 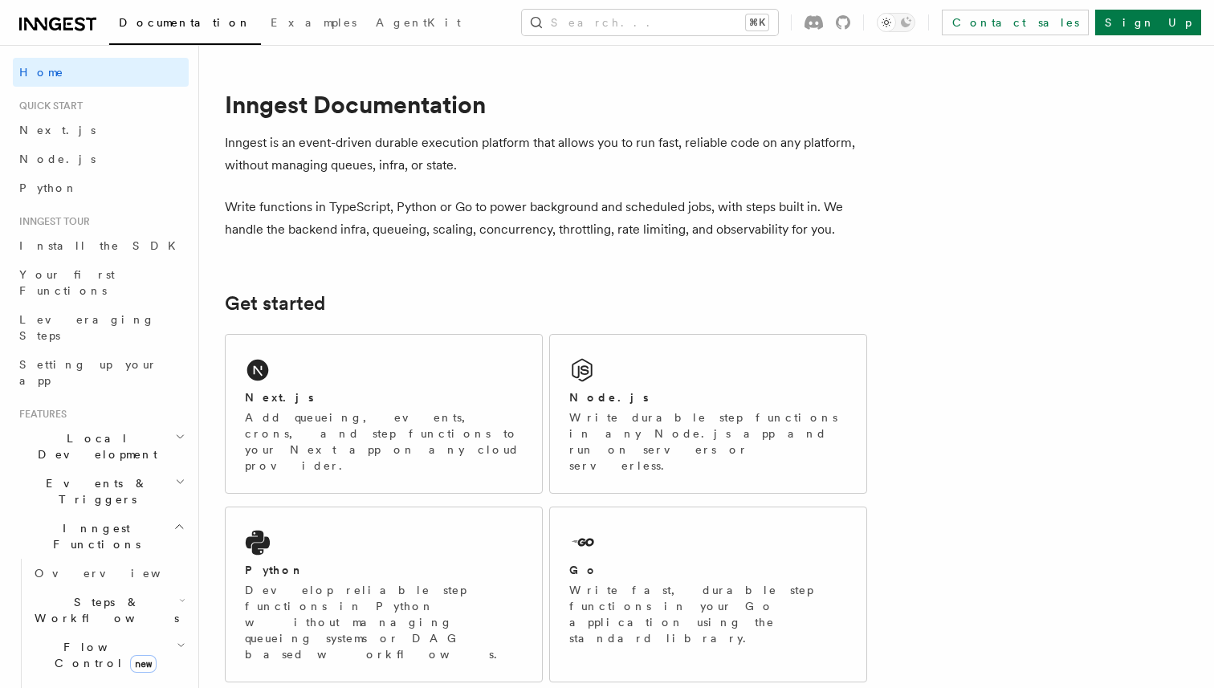 I want to click on a: Next.js, so click(x=100, y=130).